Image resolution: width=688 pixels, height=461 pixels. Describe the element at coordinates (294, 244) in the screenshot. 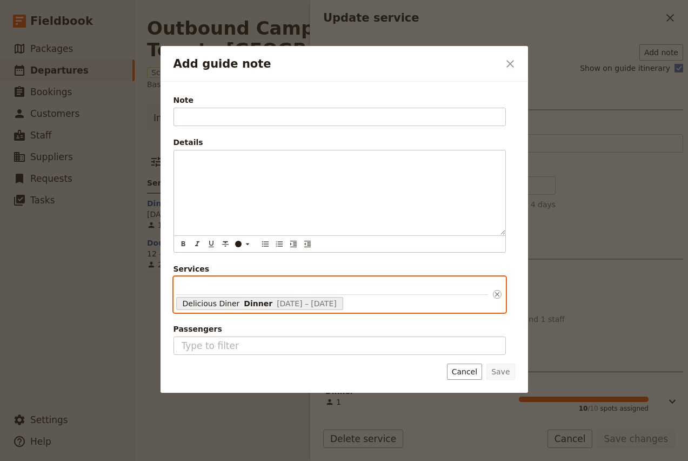

I see `button: Increase indent` at that location.